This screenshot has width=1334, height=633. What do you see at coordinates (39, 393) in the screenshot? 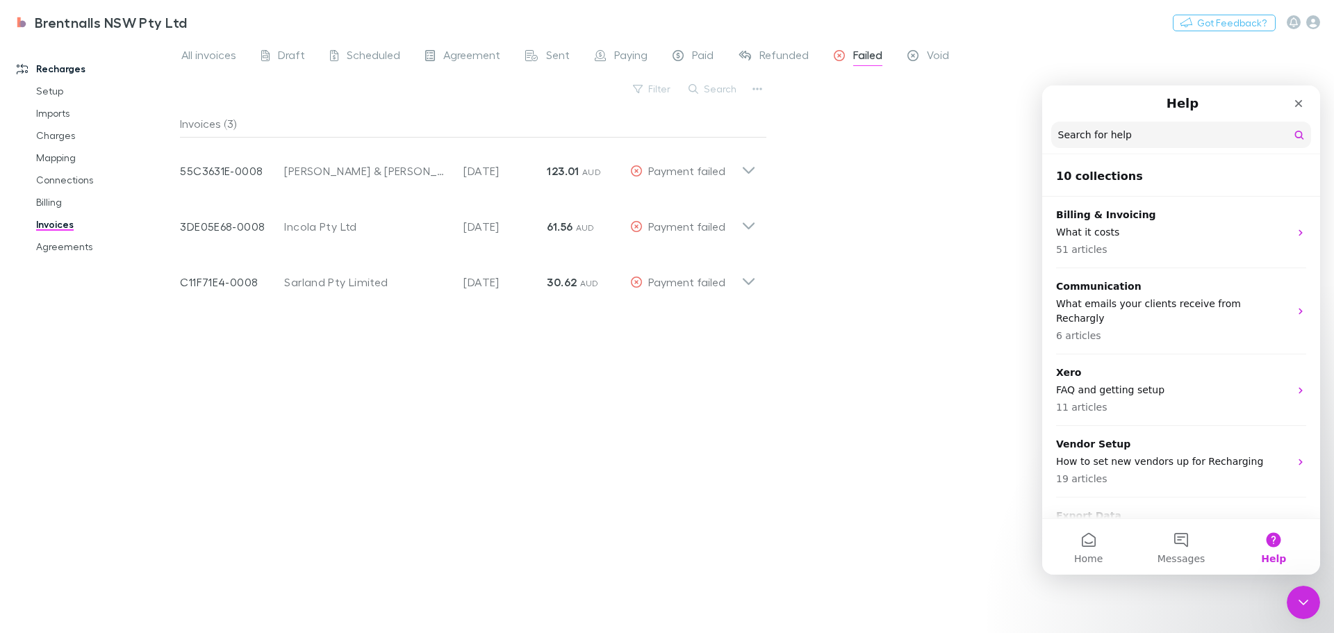
I see `span: 19 articles` at bounding box center [39, 393].